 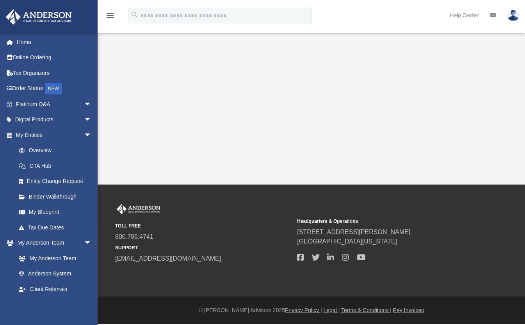 I want to click on a: Client Referrals, so click(x=55, y=289).